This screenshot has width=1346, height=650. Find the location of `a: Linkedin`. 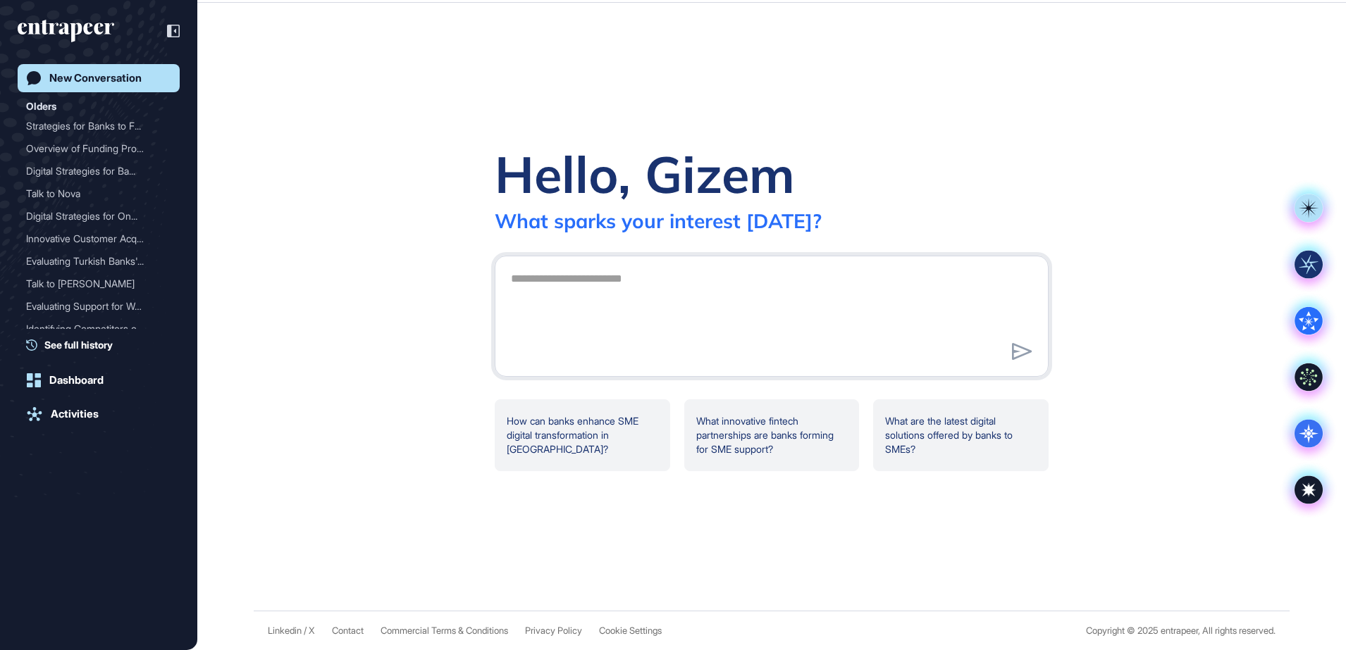

a: Linkedin is located at coordinates (285, 631).